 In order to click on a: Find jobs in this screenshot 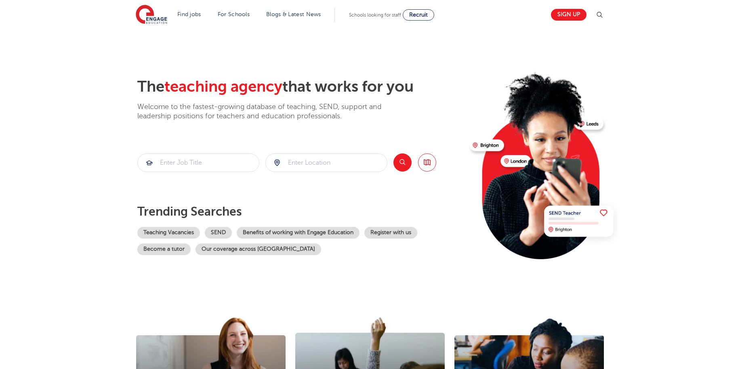, I will do `click(189, 14)`.